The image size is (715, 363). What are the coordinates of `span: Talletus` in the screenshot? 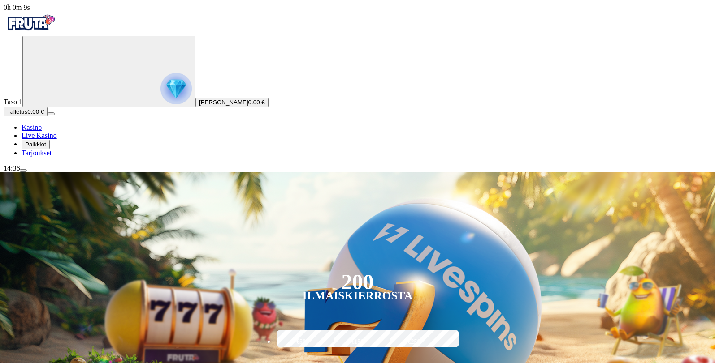 It's located at (17, 112).